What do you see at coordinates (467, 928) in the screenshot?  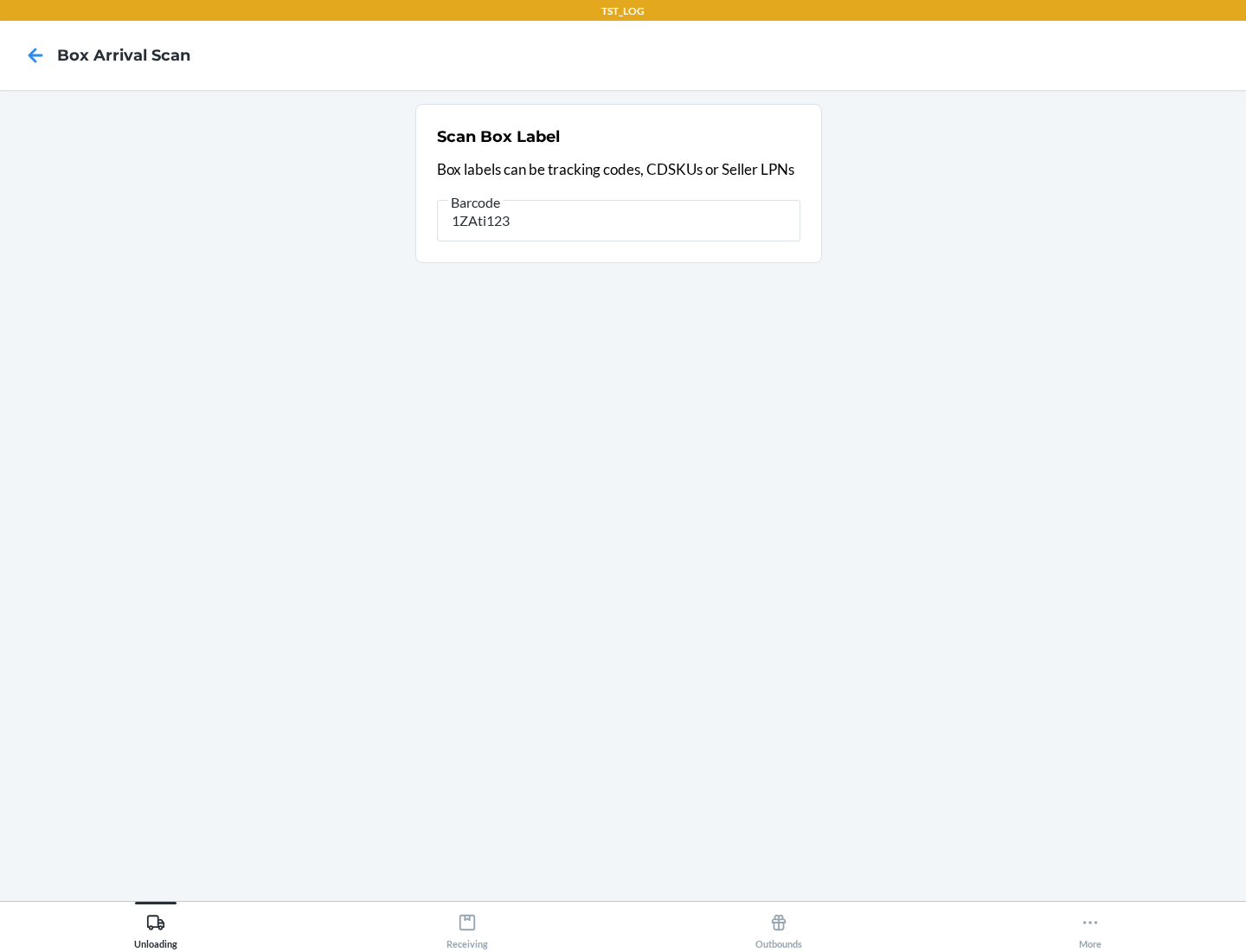 I see `div: Receiving` at bounding box center [467, 928].